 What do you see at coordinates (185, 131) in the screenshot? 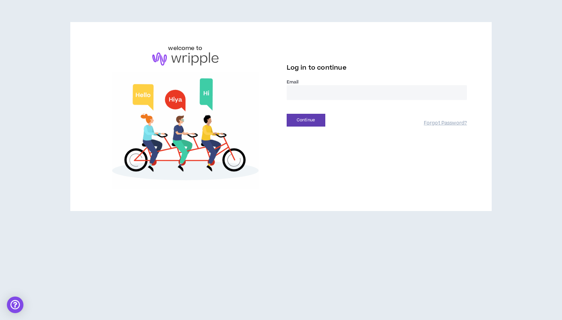
I see `img: Welcome to Wripple` at bounding box center [185, 131].